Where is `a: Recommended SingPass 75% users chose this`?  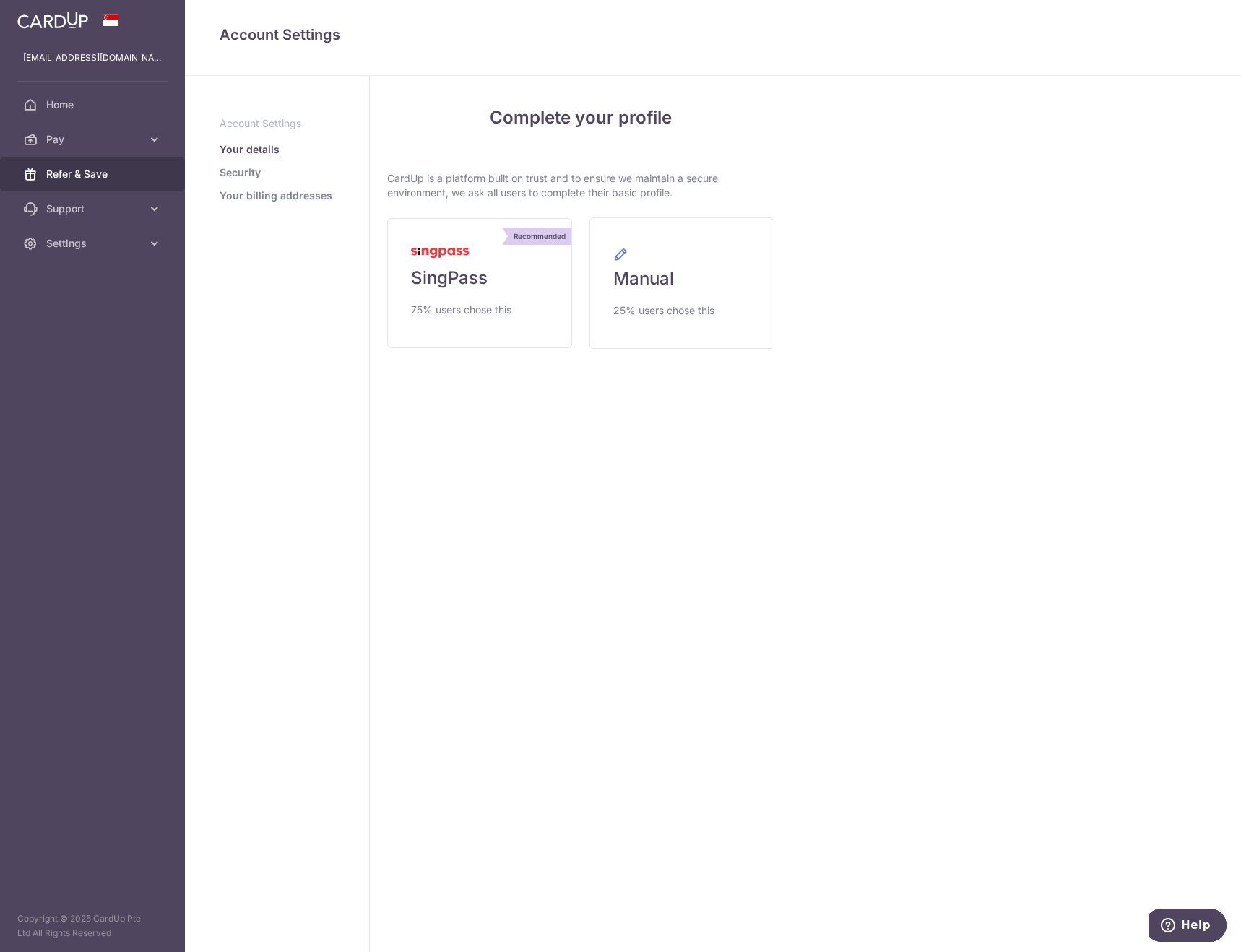
a: Recommended SingPass 75% users chose this is located at coordinates (480, 283).